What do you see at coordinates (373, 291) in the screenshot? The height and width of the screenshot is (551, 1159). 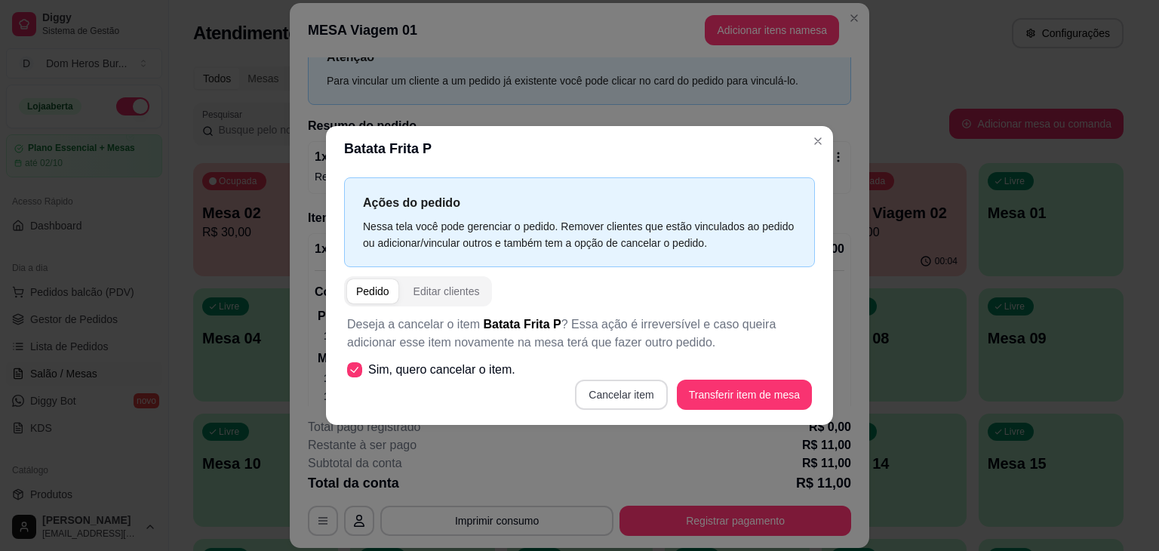 I see `div: Pedido` at bounding box center [373, 291].